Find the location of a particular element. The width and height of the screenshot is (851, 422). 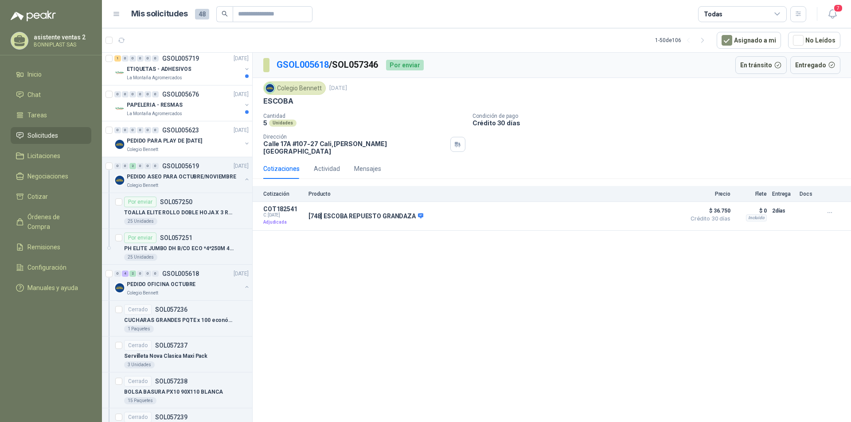

div: 4 is located at coordinates (125, 274).